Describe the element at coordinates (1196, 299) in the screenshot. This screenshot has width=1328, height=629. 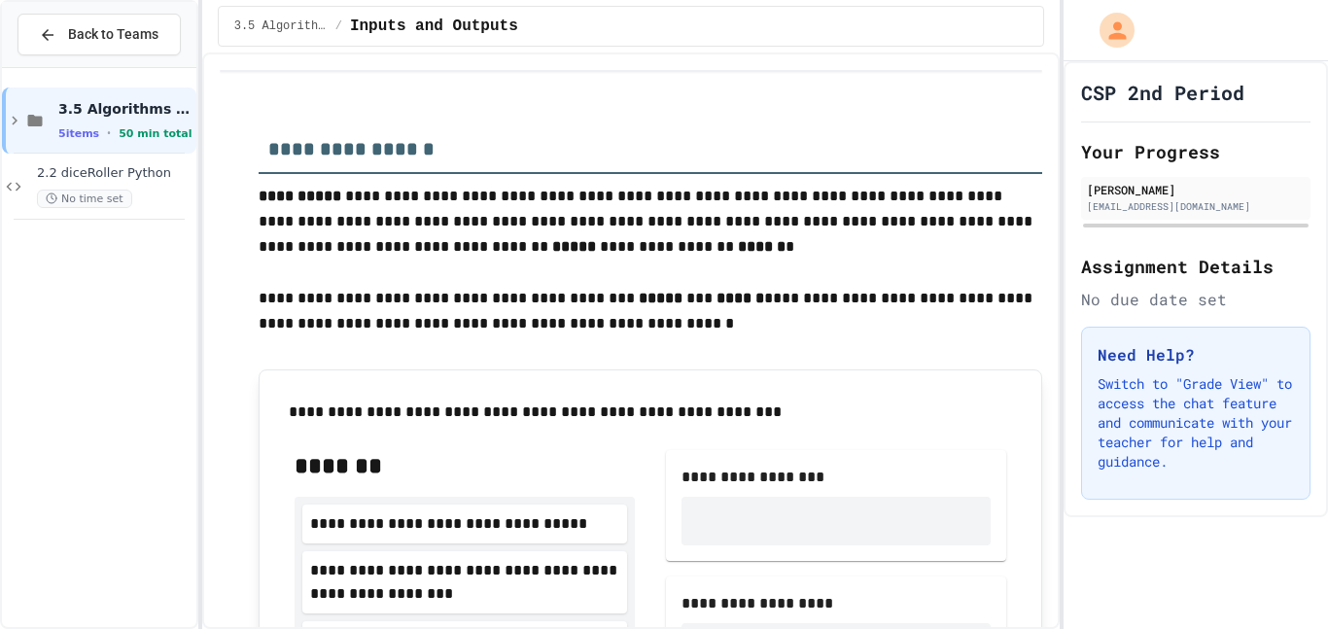
I see `div: No due date set` at that location.